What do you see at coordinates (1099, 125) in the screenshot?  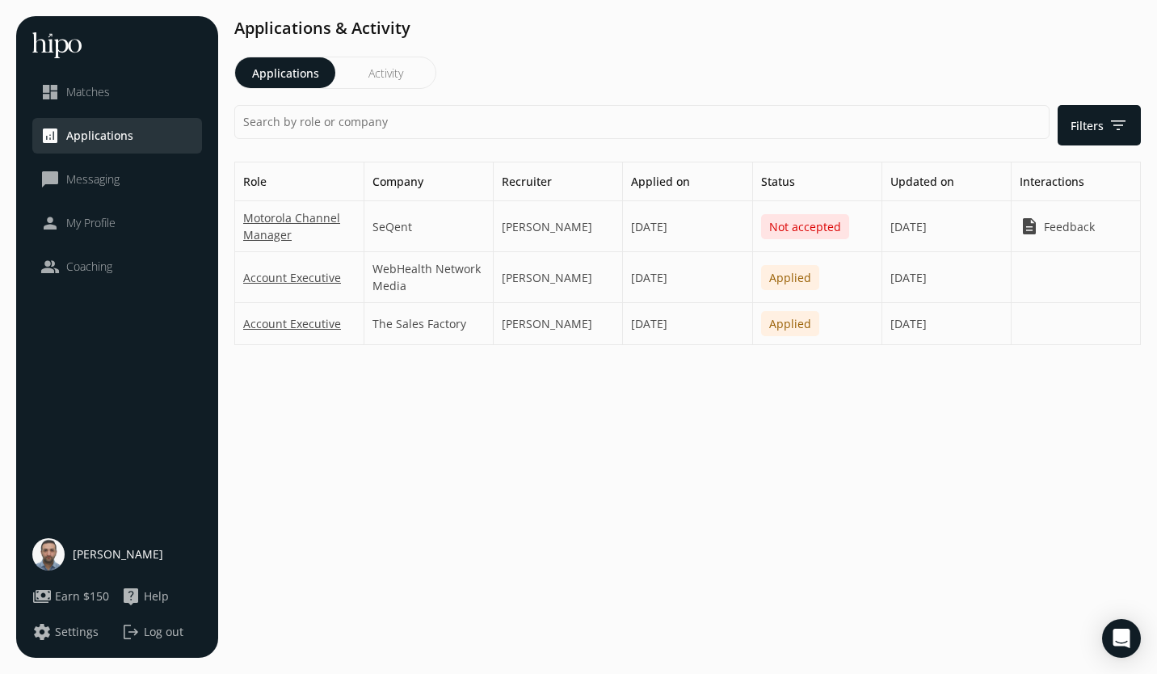 I see `span: Filters` at bounding box center [1099, 125].